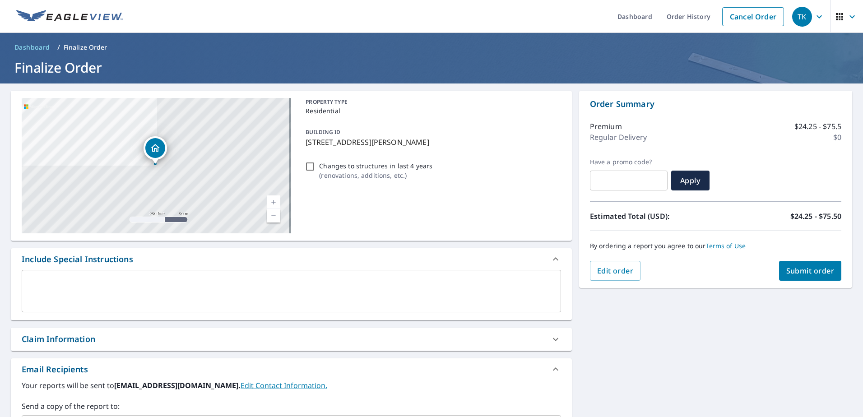  Describe the element at coordinates (284, 386) in the screenshot. I see `a: EditContactInfo` at that location.